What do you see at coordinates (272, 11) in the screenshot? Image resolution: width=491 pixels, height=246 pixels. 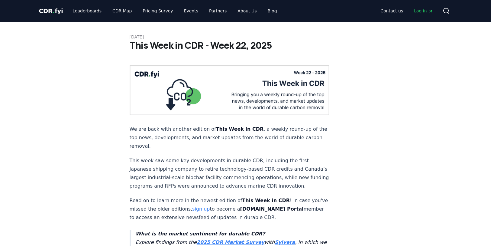 I see `a: Blog` at bounding box center [272, 11].